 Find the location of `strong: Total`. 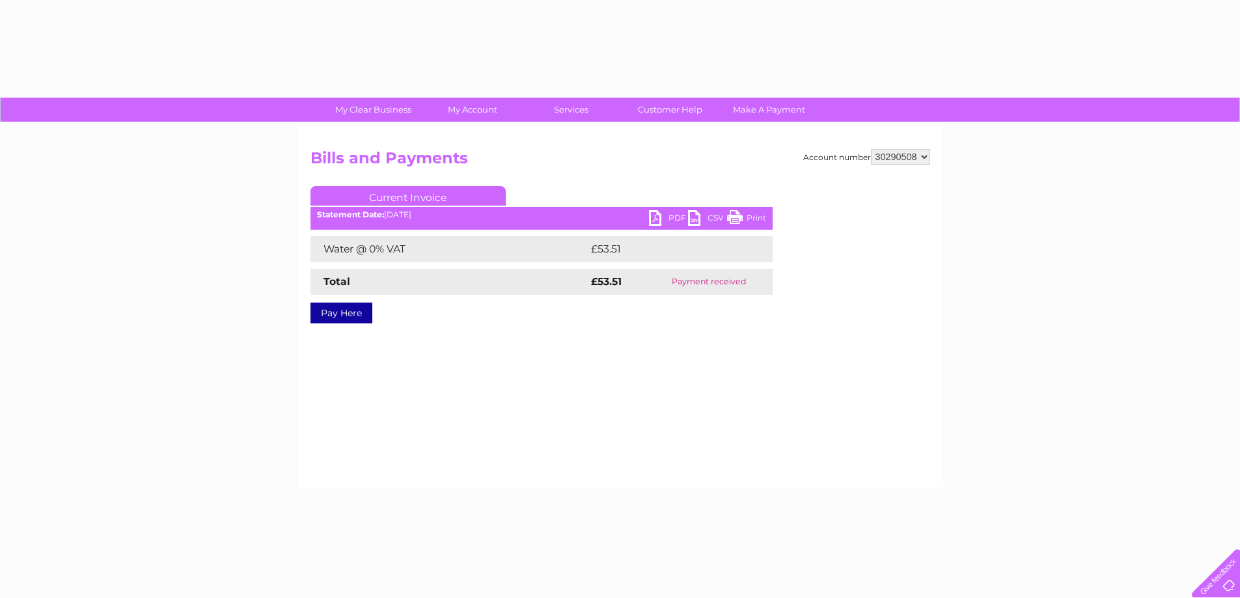

strong: Total is located at coordinates (336, 281).